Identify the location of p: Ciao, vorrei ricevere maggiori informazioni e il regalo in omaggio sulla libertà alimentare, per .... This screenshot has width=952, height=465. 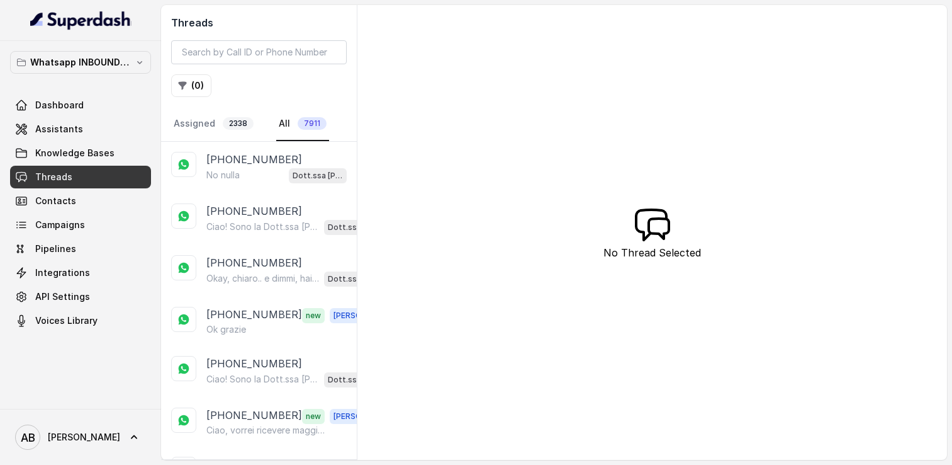
(267, 430).